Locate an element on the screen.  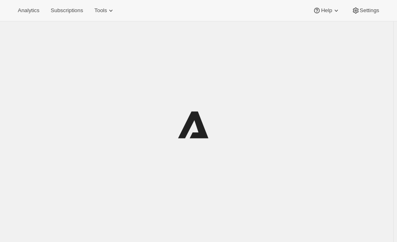
span: Subscriptions is located at coordinates (67, 11).